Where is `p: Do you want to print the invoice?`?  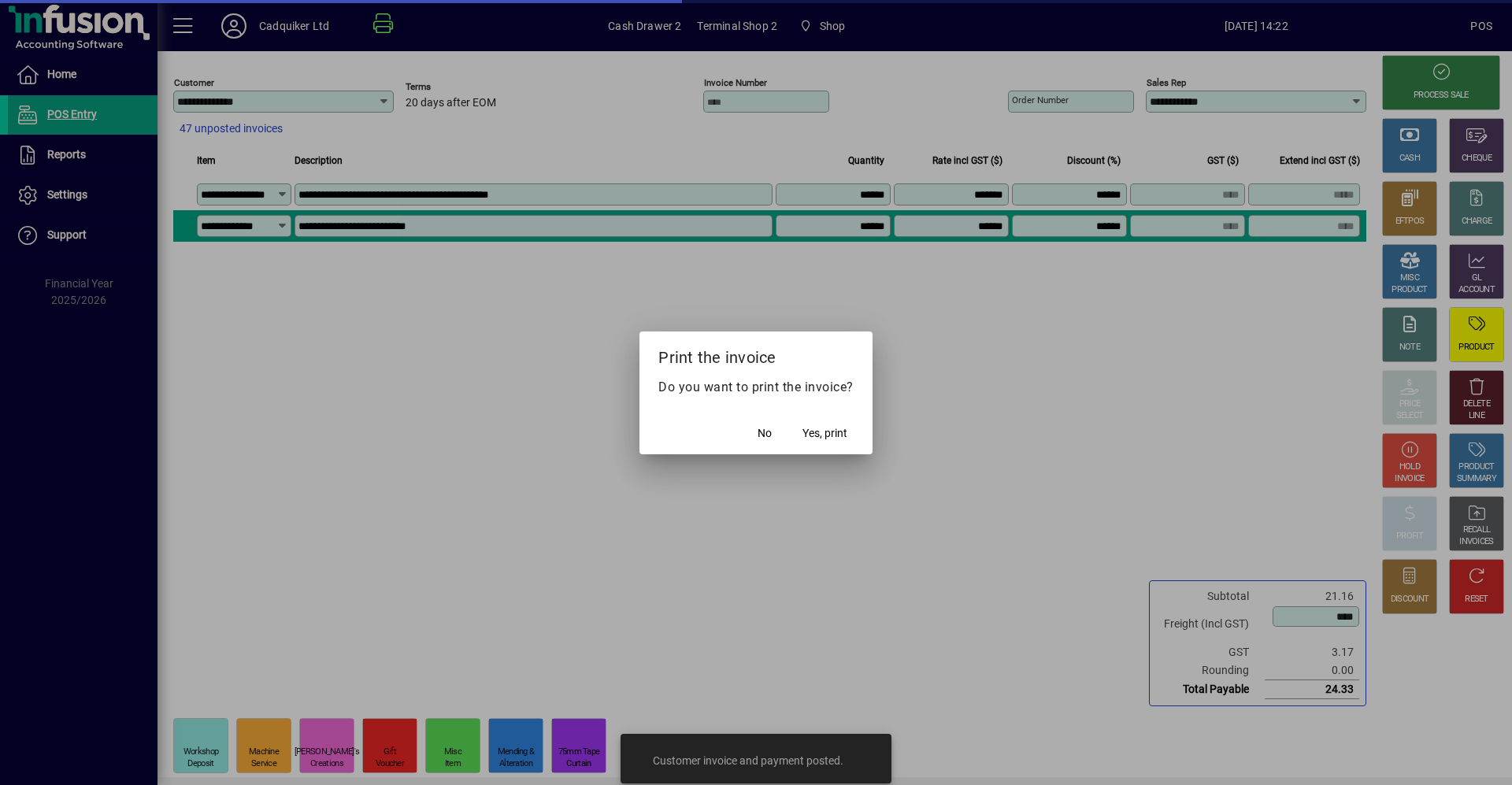
p: Do you want to print the invoice? is located at coordinates (756, 388).